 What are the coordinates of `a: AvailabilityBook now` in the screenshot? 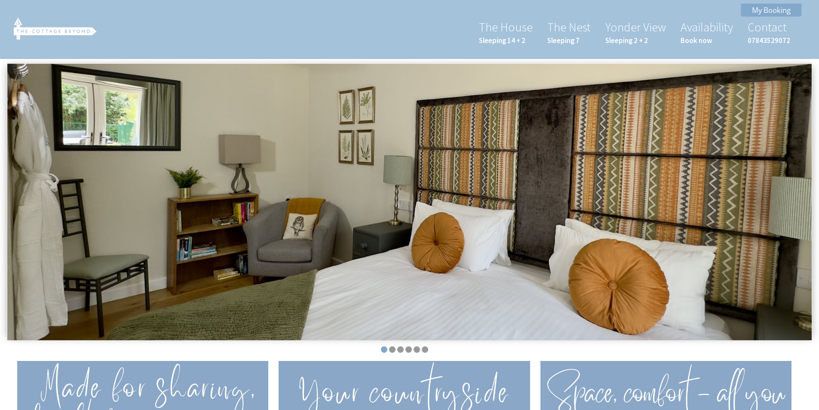 It's located at (707, 32).